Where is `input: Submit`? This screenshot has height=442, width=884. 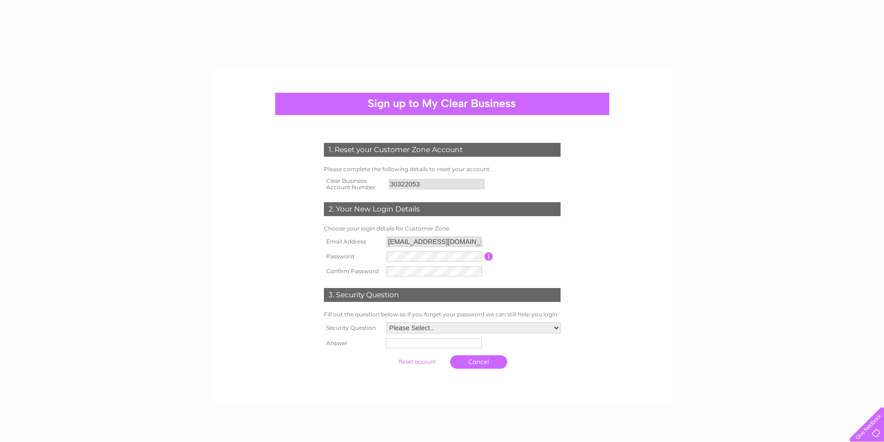 input: Submit is located at coordinates (417, 362).